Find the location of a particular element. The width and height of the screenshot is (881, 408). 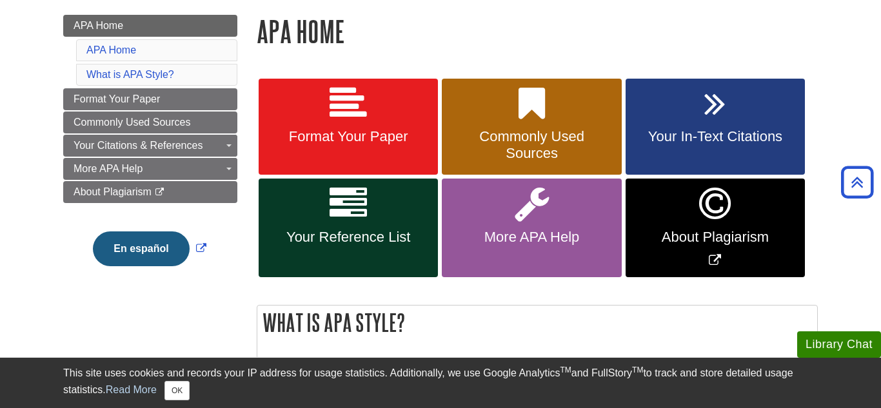

a: Read More is located at coordinates (131, 389).